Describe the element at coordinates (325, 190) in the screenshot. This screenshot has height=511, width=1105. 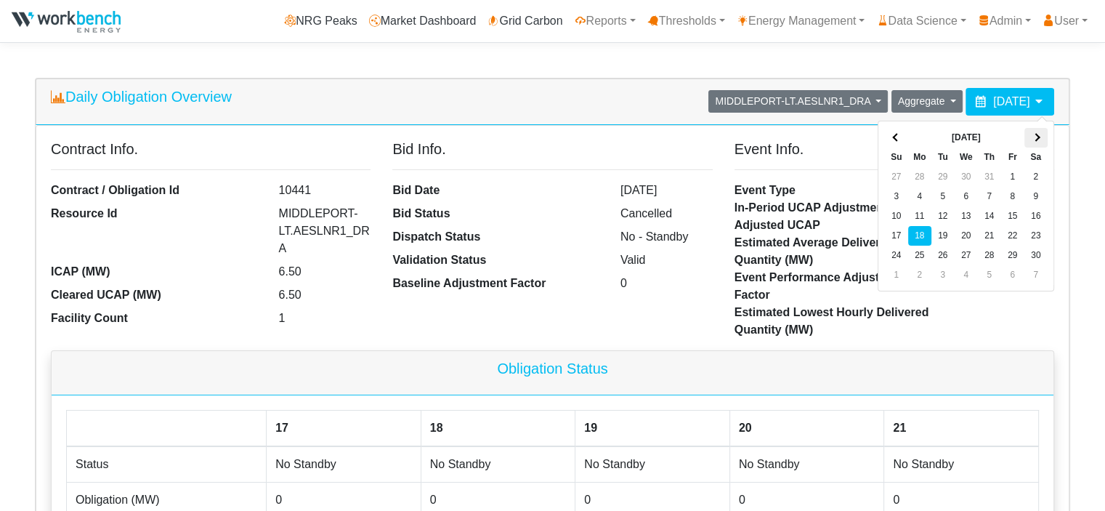
I see `dd: 10441` at that location.